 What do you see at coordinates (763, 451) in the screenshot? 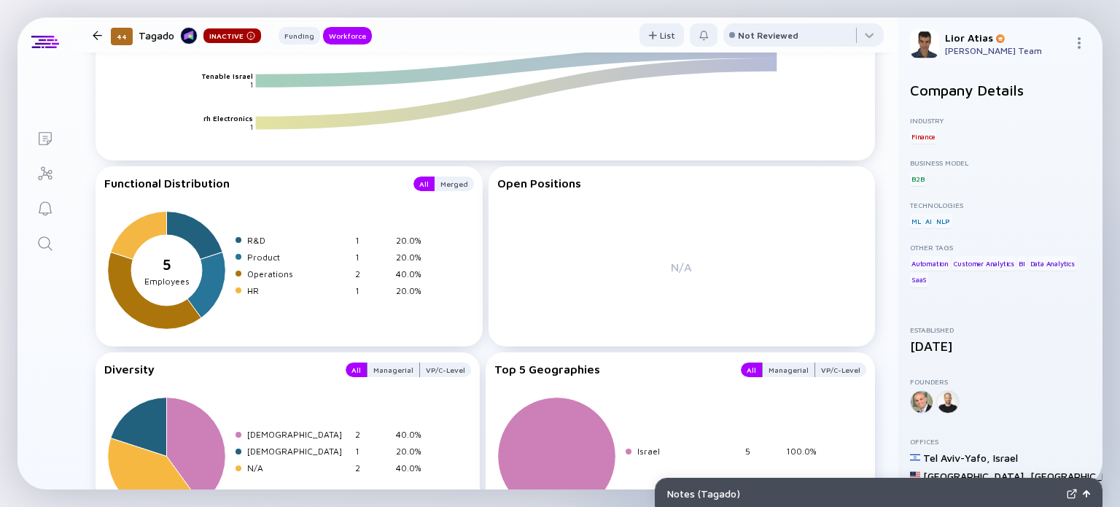
I see `div: 5` at bounding box center [763, 451].